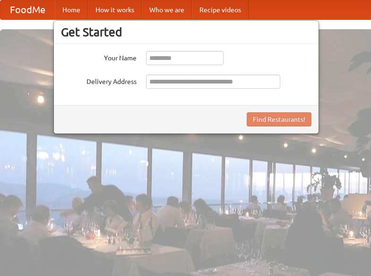 The width and height of the screenshot is (371, 276). I want to click on a: Home, so click(71, 10).